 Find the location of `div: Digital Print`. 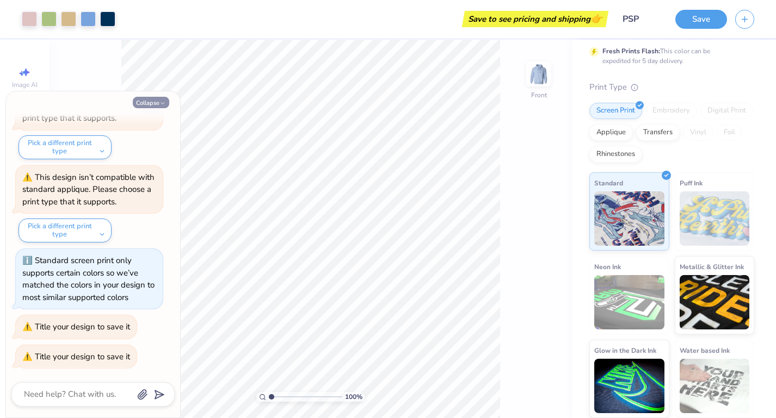

div: Digital Print is located at coordinates (726, 111).